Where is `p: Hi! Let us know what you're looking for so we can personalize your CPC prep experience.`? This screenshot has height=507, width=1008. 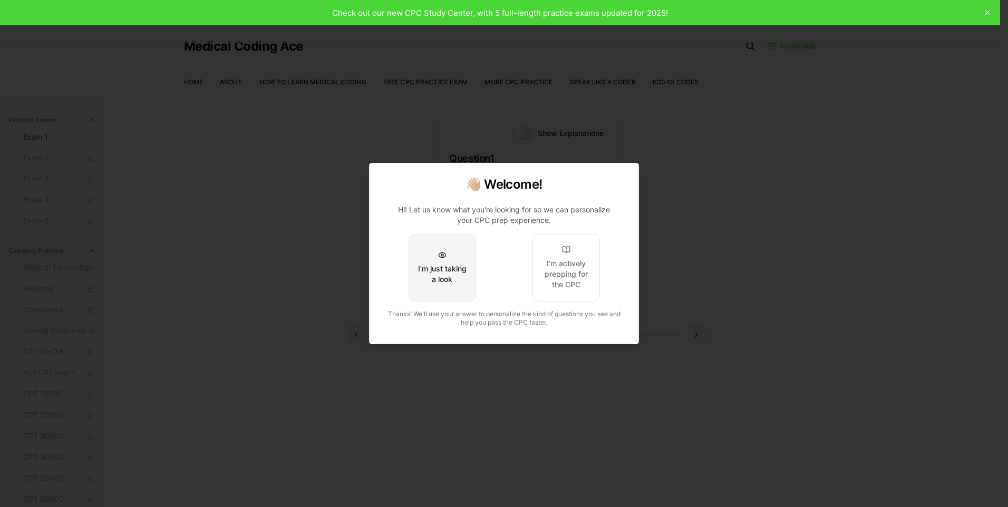
p: Hi! Let us know what you're looking for so we can personalize your CPC prep experience. is located at coordinates (504, 215).